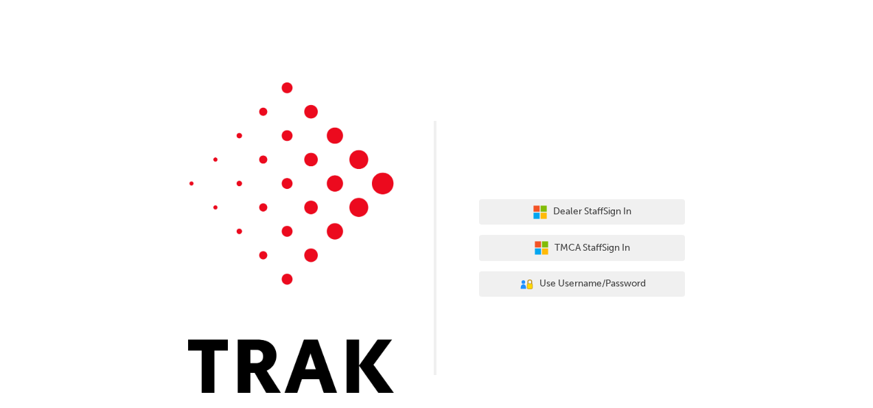  Describe the element at coordinates (291, 237) in the screenshot. I see `img: Trak` at that location.